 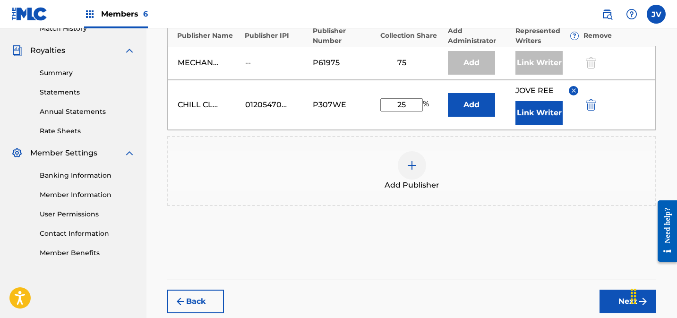 I want to click on button: Link Writer, so click(x=539, y=113).